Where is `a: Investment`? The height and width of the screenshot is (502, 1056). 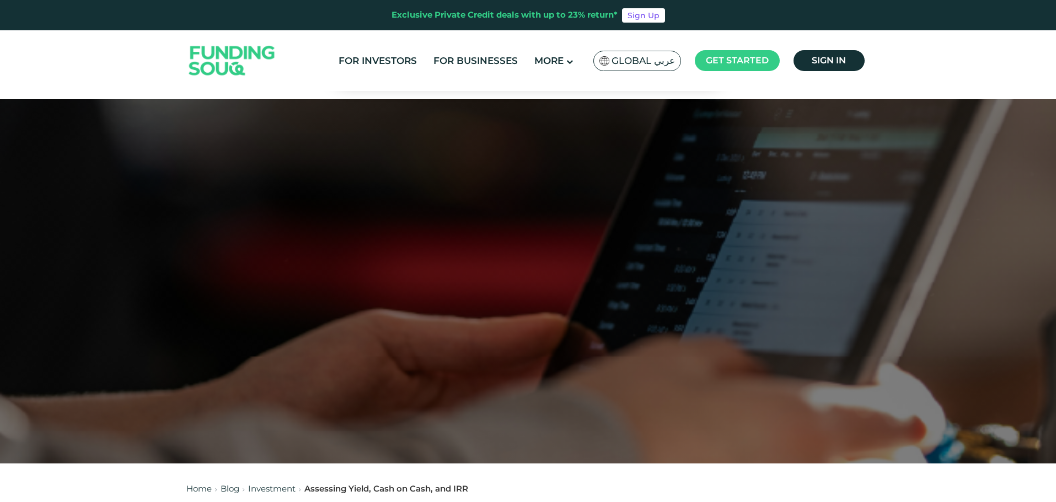 a: Investment is located at coordinates (272, 489).